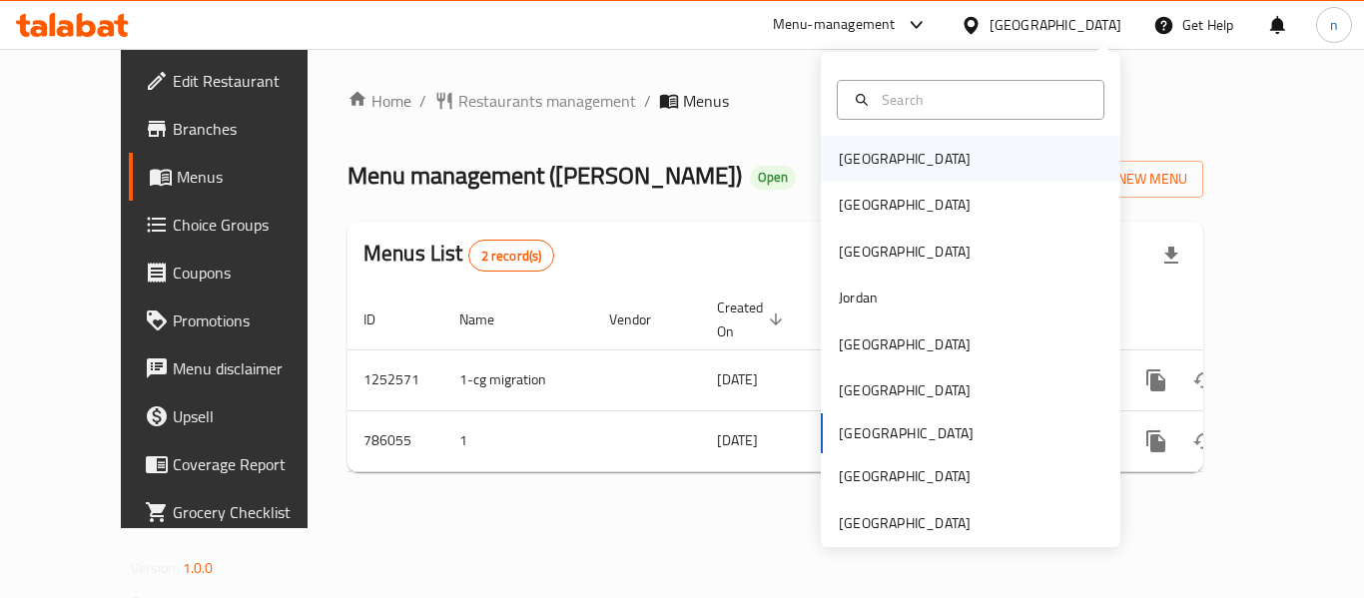  Describe the element at coordinates (511, 256) in the screenshot. I see `span: 2 record(s)` at that location.